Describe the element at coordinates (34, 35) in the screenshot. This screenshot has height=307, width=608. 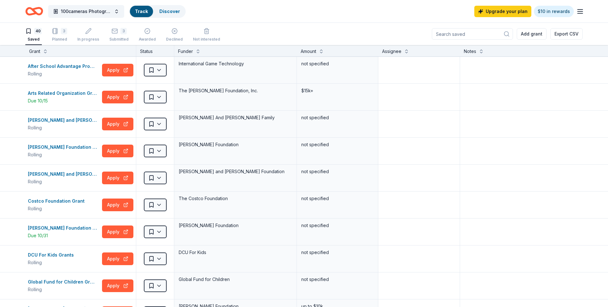
I see `button: 40Saved` at that location.